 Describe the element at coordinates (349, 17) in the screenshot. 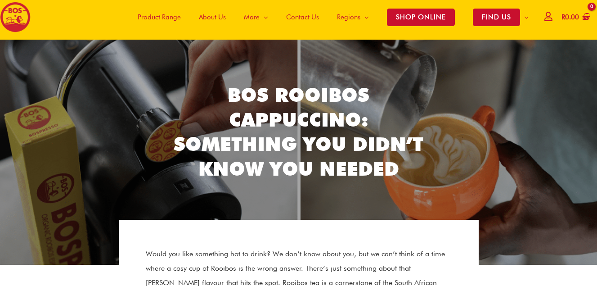

I see `span: Regions` at that location.